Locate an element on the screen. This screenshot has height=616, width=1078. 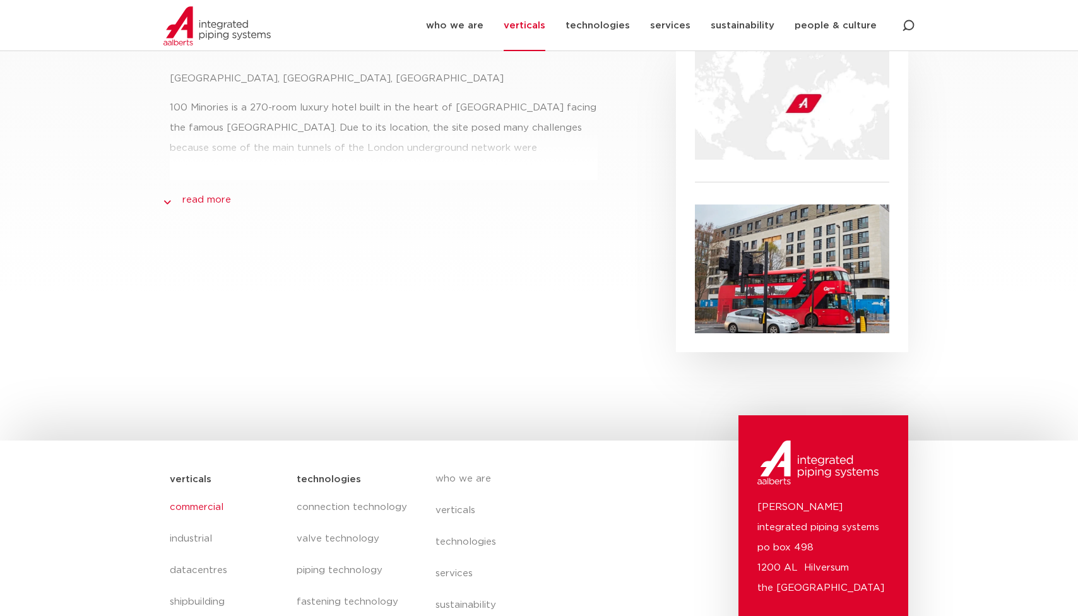
h5: verticals is located at coordinates (191, 480).